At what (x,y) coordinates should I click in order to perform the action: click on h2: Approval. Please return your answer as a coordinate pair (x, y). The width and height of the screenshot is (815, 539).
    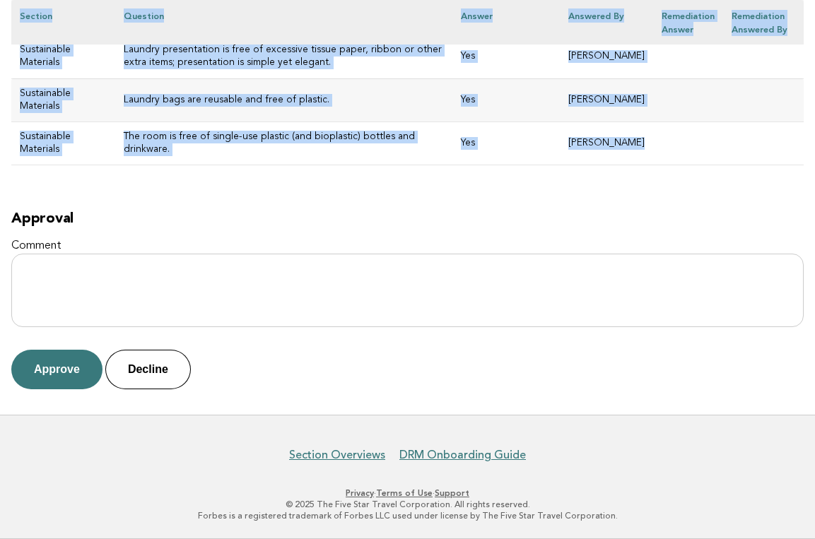
    Looking at the image, I should click on (407, 219).